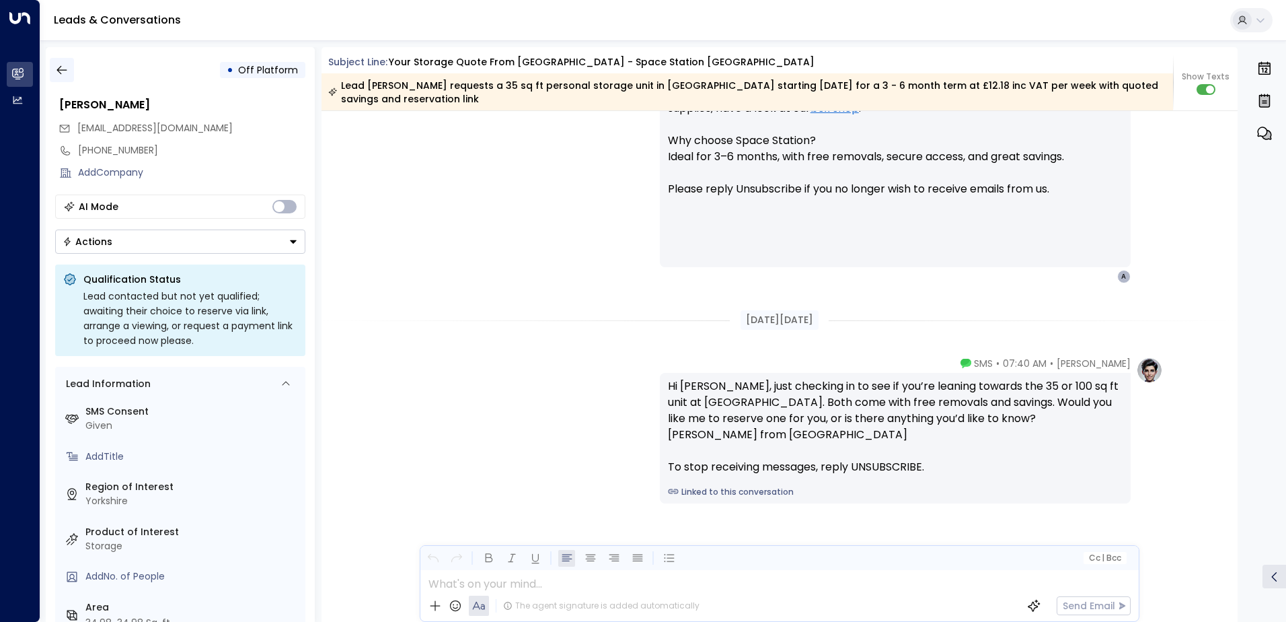 The width and height of the screenshot is (1286, 622). I want to click on p: Qualification Status, so click(190, 279).